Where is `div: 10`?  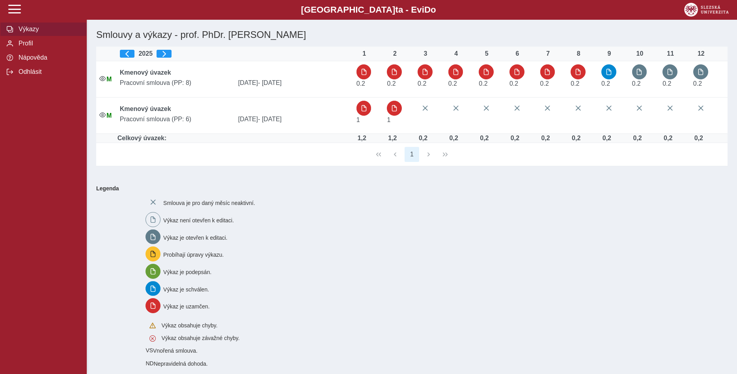 div: 10 is located at coordinates (640, 54).